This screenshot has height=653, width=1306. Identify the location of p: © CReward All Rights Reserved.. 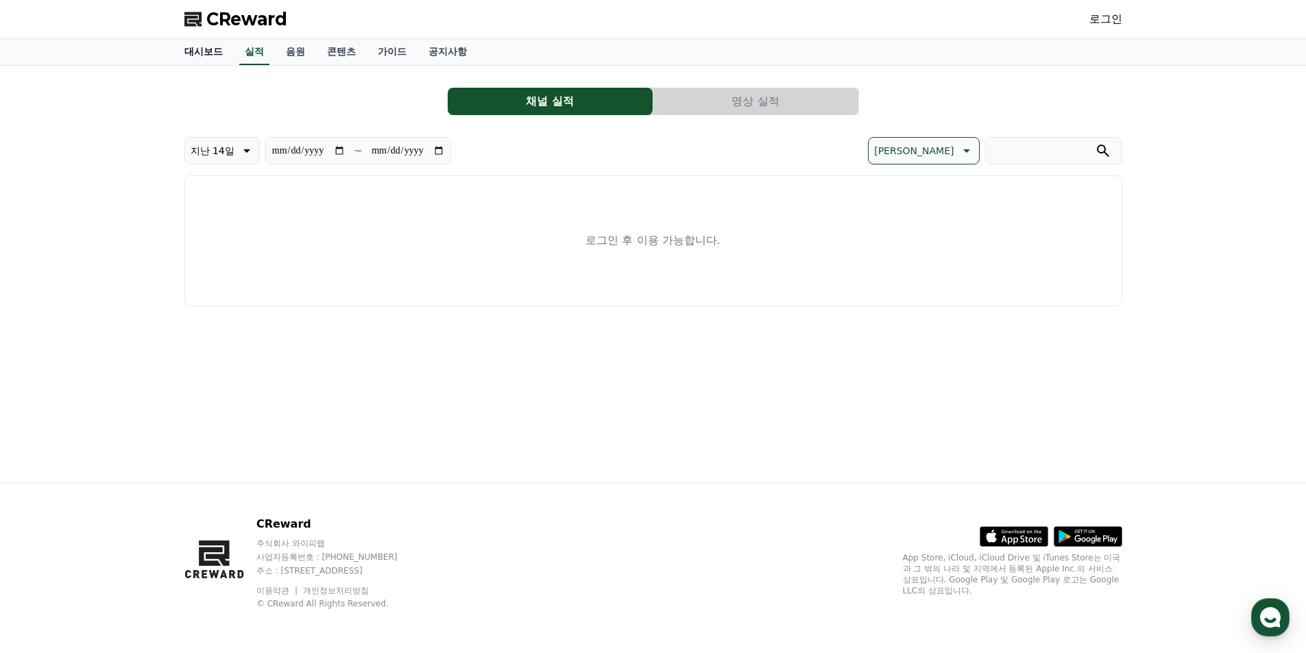
(340, 604).